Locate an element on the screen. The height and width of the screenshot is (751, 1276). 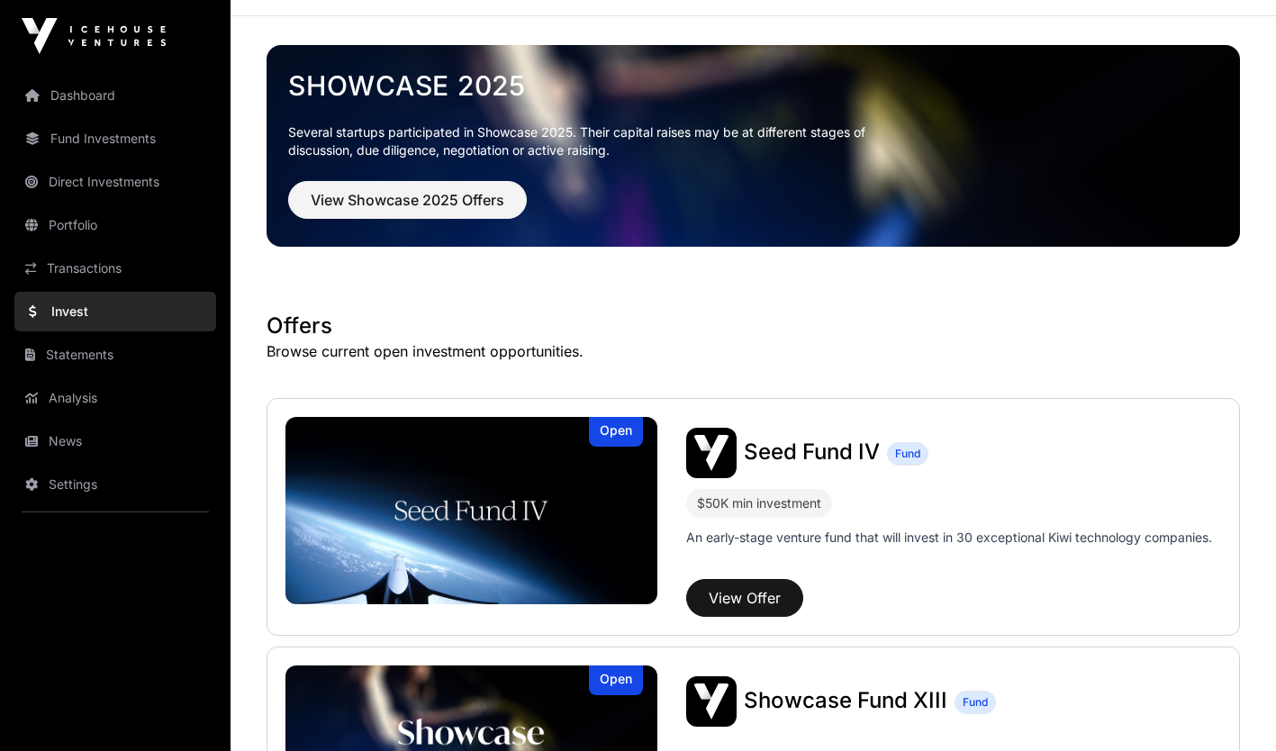
a: Settings is located at coordinates (115, 485).